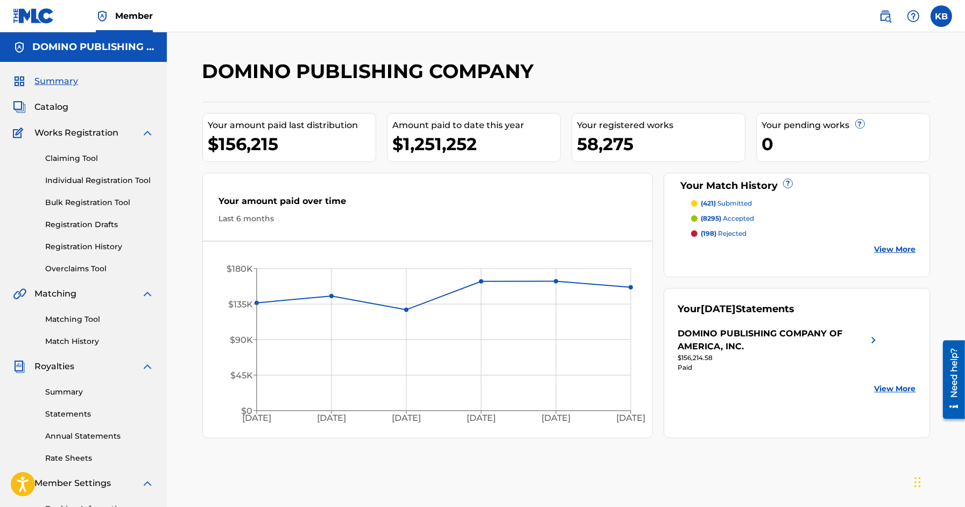 This screenshot has height=507, width=965. Describe the element at coordinates (779, 368) in the screenshot. I see `div: Paid` at that location.